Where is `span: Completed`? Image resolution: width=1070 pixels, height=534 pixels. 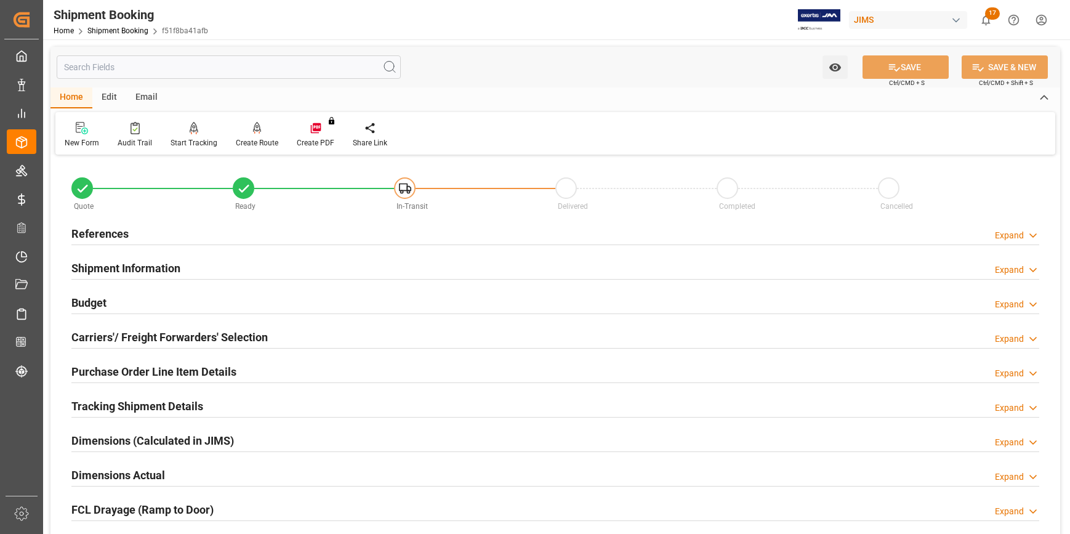
span: Completed is located at coordinates (737, 206).